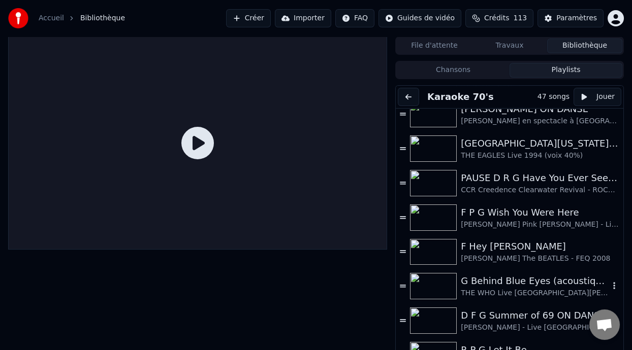 This screenshot has height=350, width=632. I want to click on img: youka, so click(18, 18).